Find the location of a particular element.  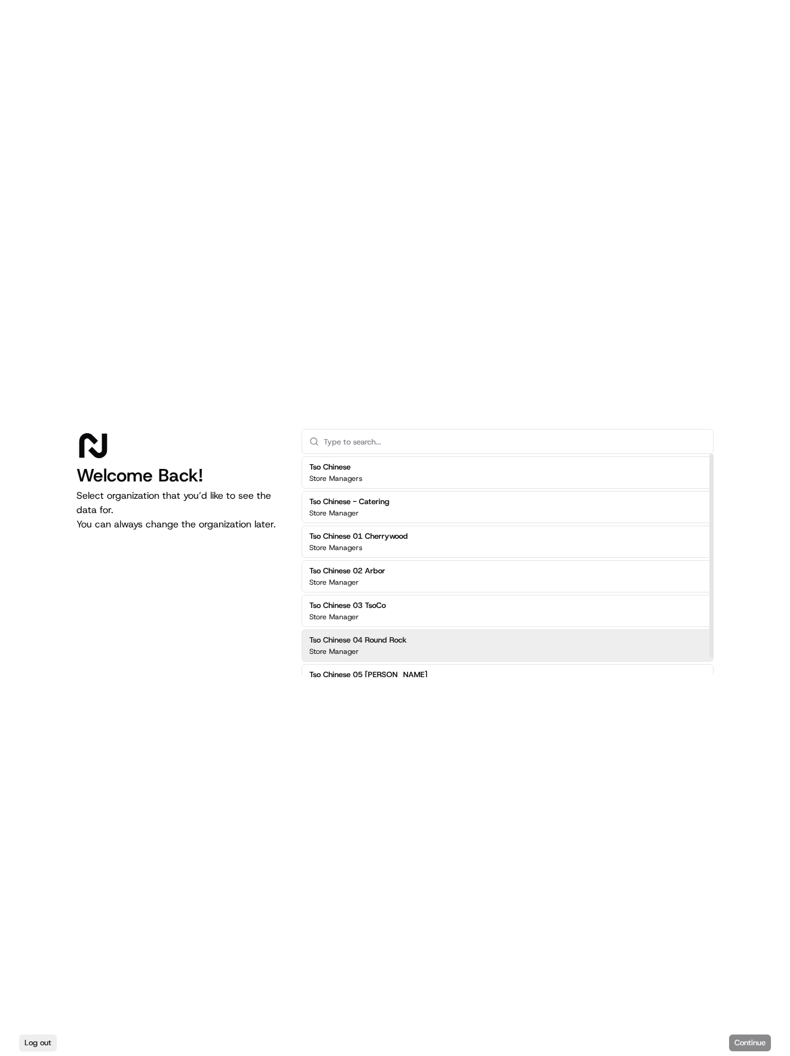

h2: Tso Chinese - Catering is located at coordinates (349, 502).